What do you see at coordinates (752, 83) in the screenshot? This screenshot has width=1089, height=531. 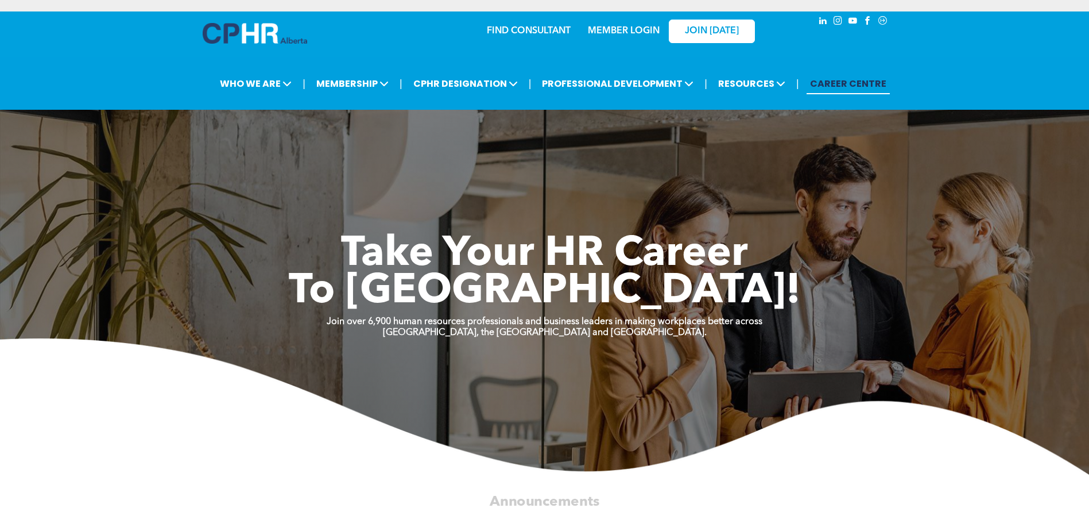 I see `span: RESOURCES` at bounding box center [752, 83].